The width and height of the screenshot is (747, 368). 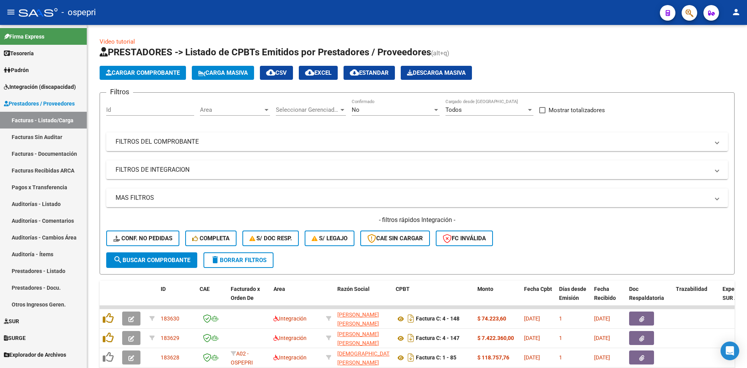 What do you see at coordinates (356, 110) in the screenshot?
I see `span: No` at bounding box center [356, 110].